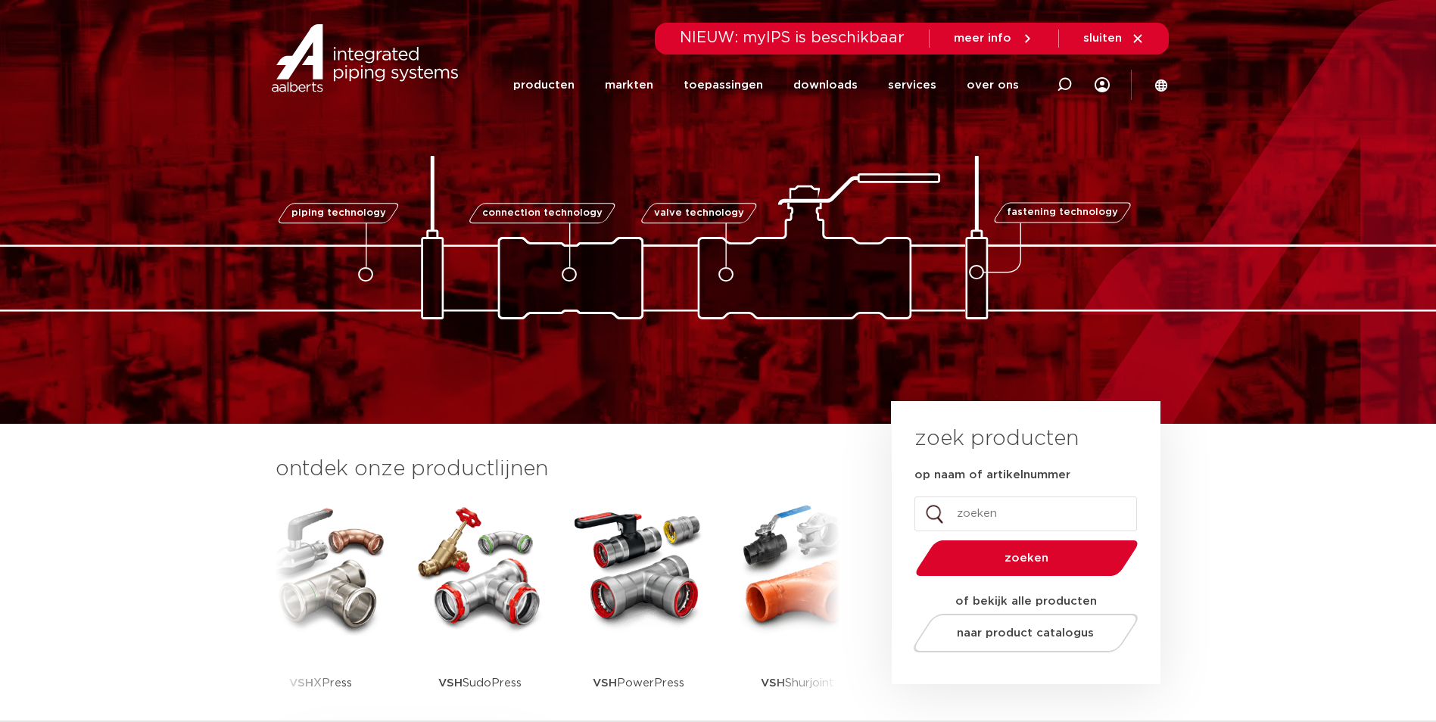  What do you see at coordinates (792, 38) in the screenshot?
I see `span: NIEUW: myIPS is beschikbaar` at bounding box center [792, 38].